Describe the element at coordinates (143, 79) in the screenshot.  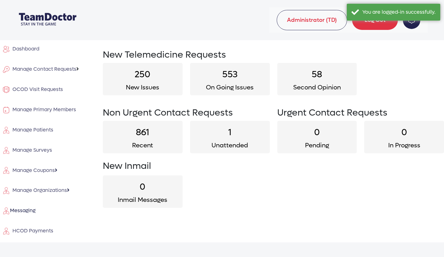
I see `a: 250New Issues` at that location.